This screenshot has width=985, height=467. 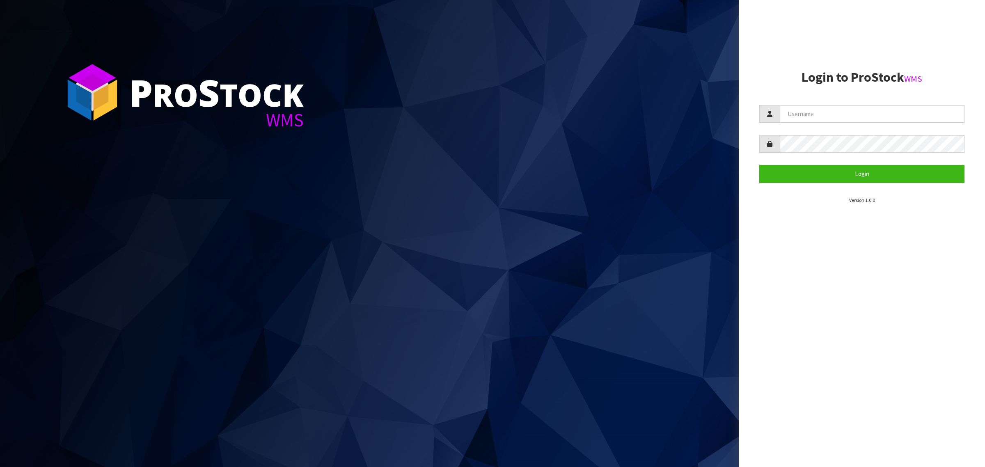 I want to click on small: WMS, so click(x=914, y=79).